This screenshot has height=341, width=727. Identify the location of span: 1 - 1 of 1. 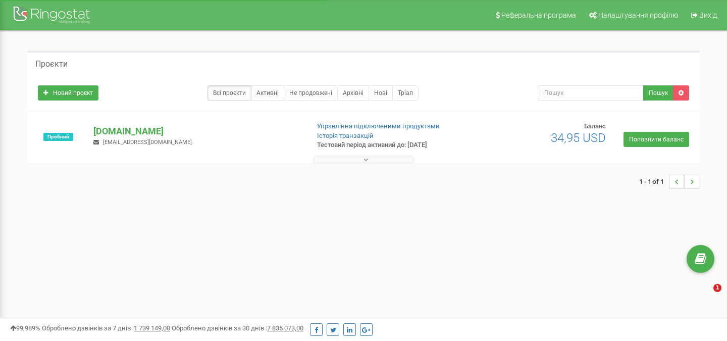
(654, 181).